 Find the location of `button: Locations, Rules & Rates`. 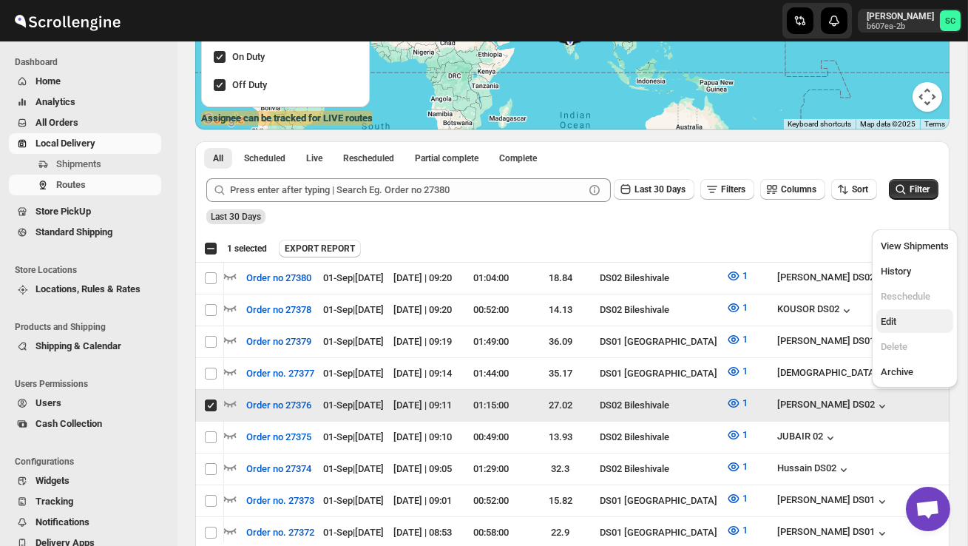

button: Locations, Rules & Rates is located at coordinates (85, 289).